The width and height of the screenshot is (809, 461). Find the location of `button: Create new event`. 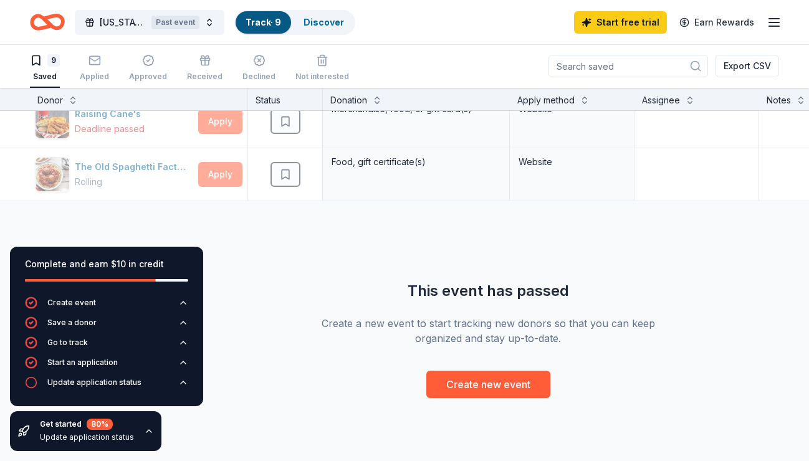

button: Create new event is located at coordinates (488, 385).